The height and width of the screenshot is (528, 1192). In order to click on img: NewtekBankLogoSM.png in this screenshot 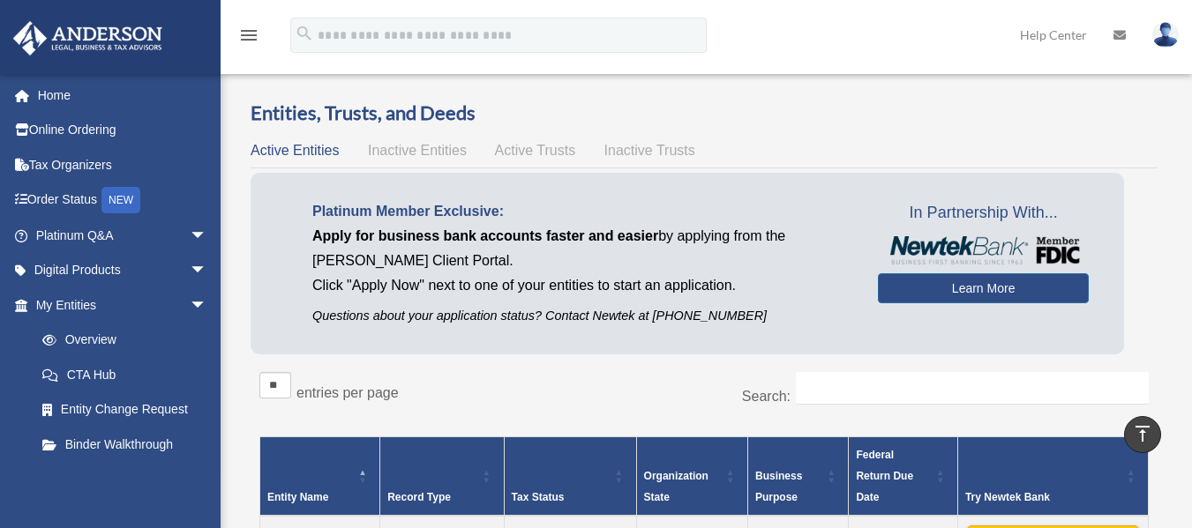, I will do `click(983, 251)`.